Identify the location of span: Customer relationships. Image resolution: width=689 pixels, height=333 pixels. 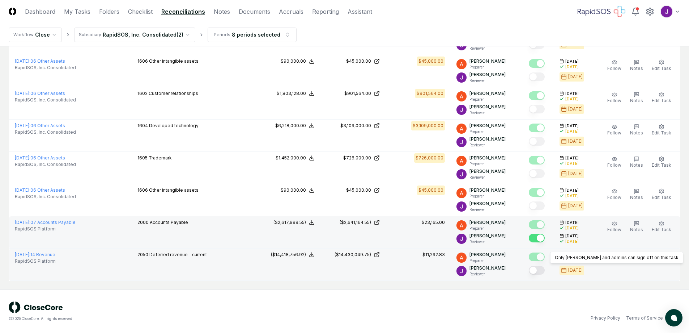
(173, 93).